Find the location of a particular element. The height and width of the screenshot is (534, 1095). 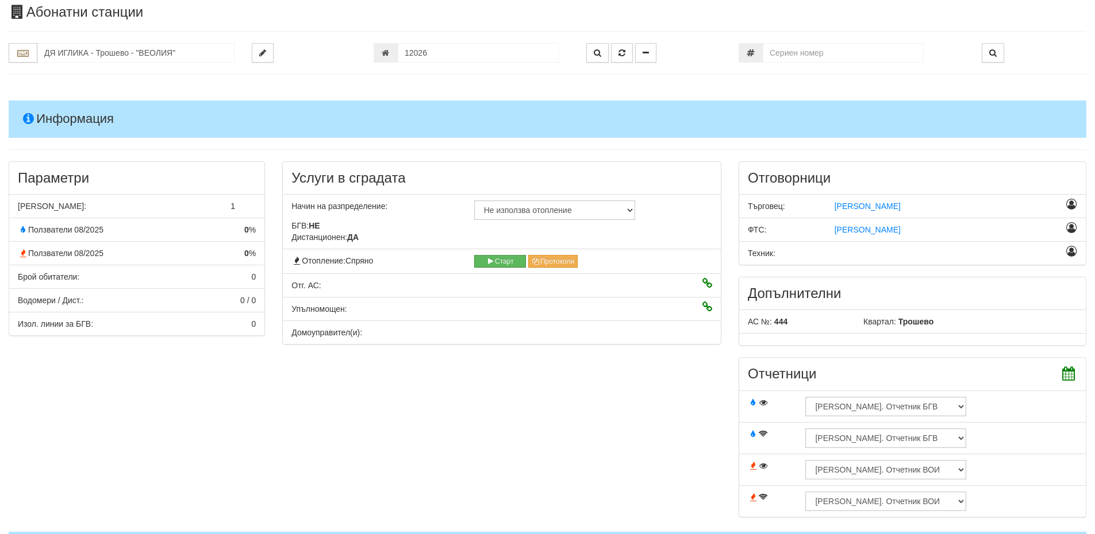

span: Дистанционен: is located at coordinates (325, 237).